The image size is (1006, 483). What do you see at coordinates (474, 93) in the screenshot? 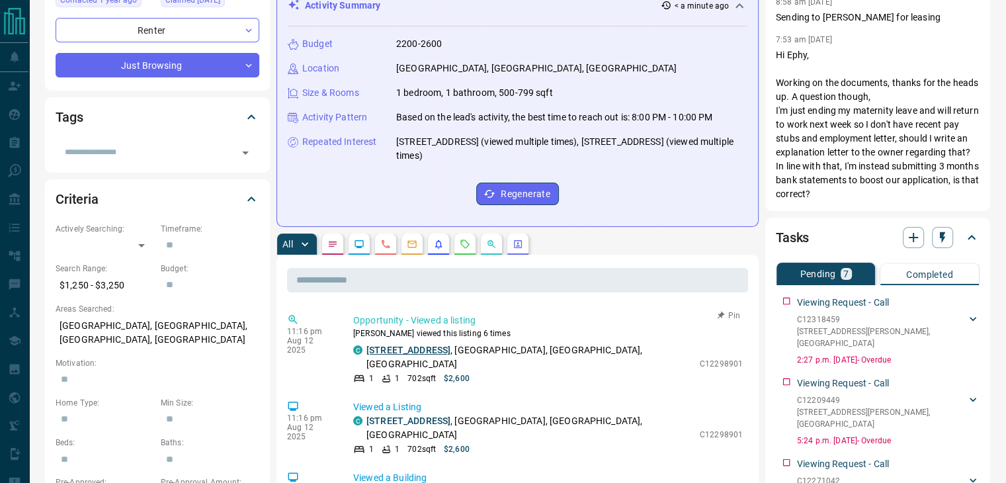
I see `p: 1 bedroom, 1 bathroom, 500-799 sqft` at bounding box center [474, 93].